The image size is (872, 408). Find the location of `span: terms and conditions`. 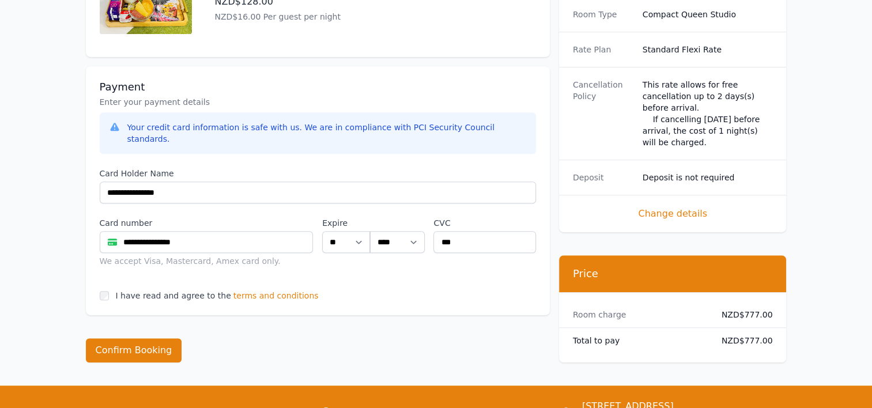

span: terms and conditions is located at coordinates (276, 296).